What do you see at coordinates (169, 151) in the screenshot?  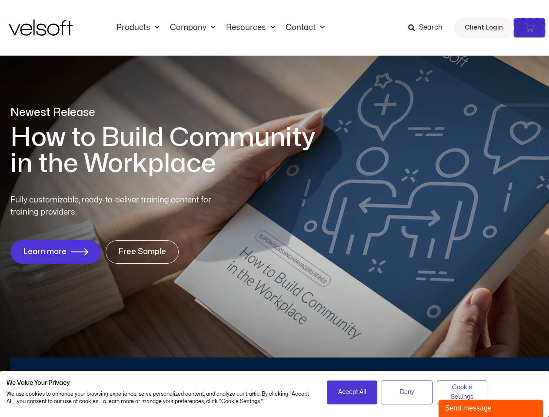 I see `h1: How to Build Community in the Workplace` at bounding box center [169, 151].